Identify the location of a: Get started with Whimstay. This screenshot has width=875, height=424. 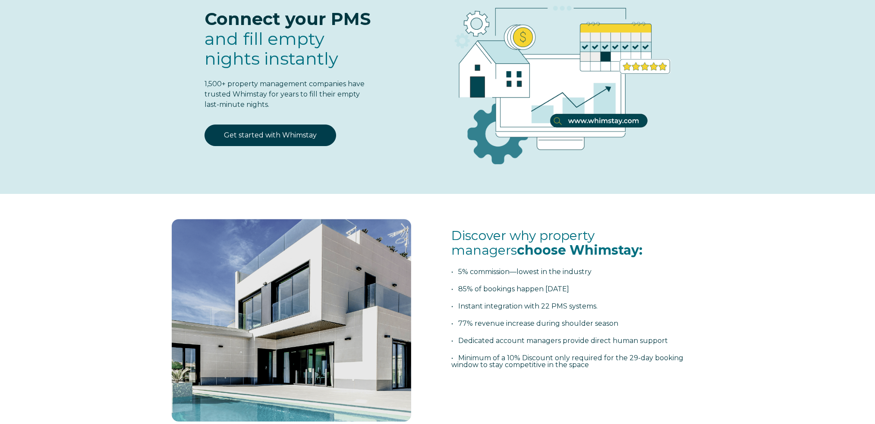
(270, 135).